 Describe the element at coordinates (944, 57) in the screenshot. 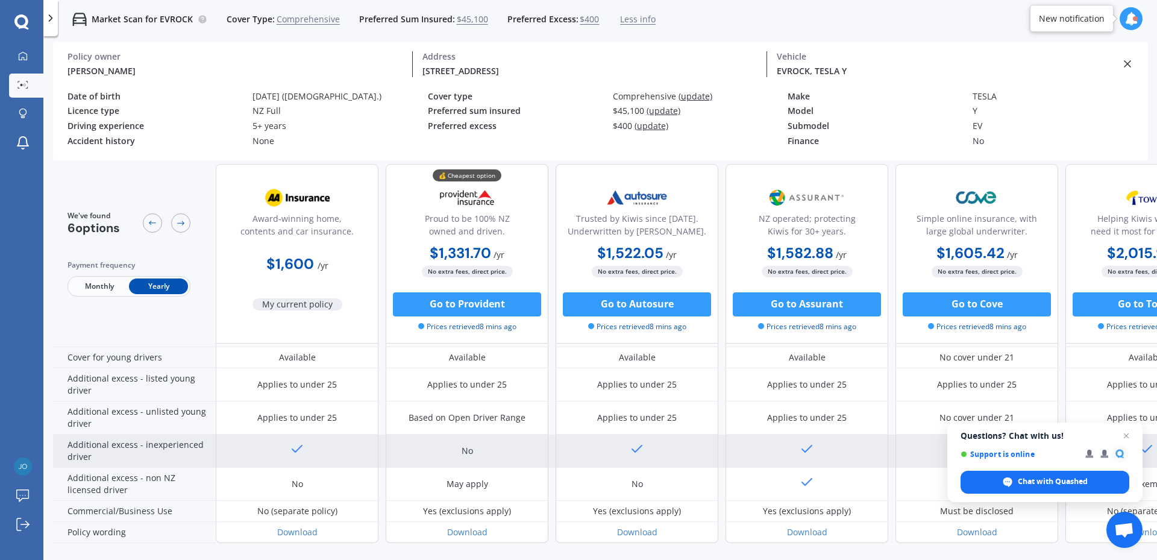

I see `div: Vehicle` at that location.